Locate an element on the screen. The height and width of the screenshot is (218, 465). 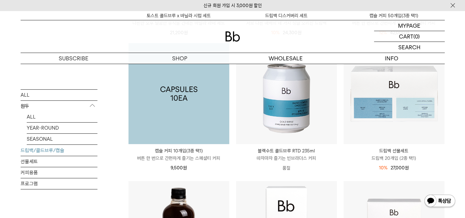
p: SUBSCRIBE is located at coordinates (74, 58).